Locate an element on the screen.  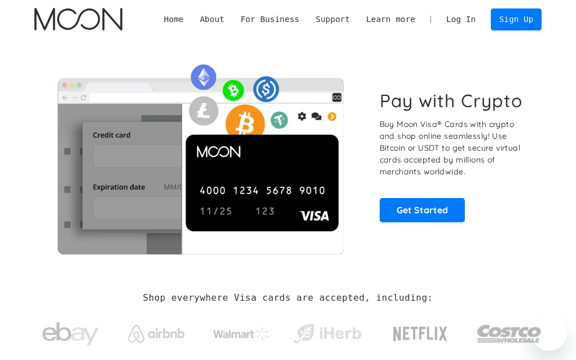
a: home is located at coordinates (78, 19).